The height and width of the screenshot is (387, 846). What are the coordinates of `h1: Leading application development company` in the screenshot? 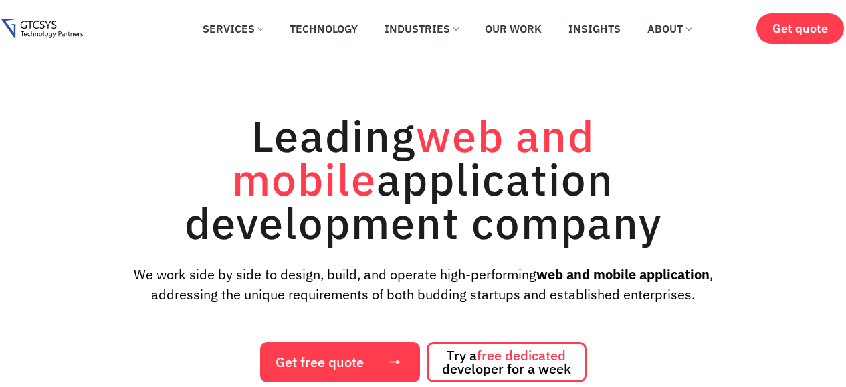 It's located at (424, 179).